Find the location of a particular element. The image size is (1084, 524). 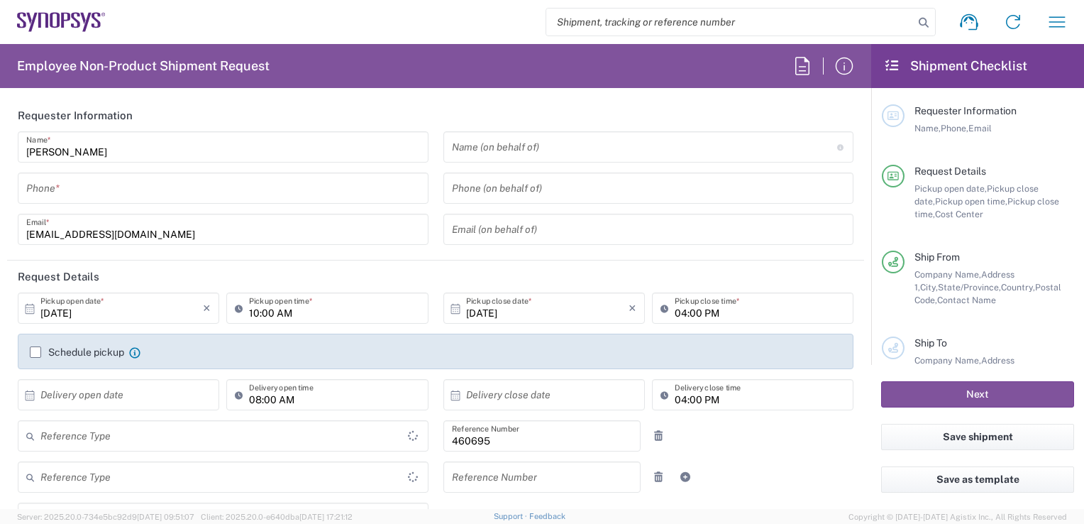

h2: Requester Information is located at coordinates (75, 116).